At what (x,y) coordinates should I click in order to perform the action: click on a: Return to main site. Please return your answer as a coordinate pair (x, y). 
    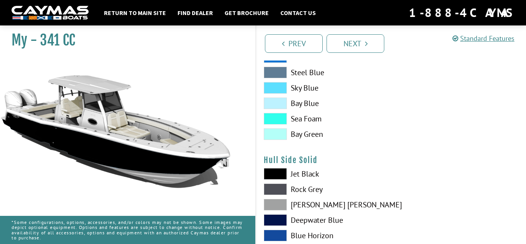
    Looking at the image, I should click on (135, 13).